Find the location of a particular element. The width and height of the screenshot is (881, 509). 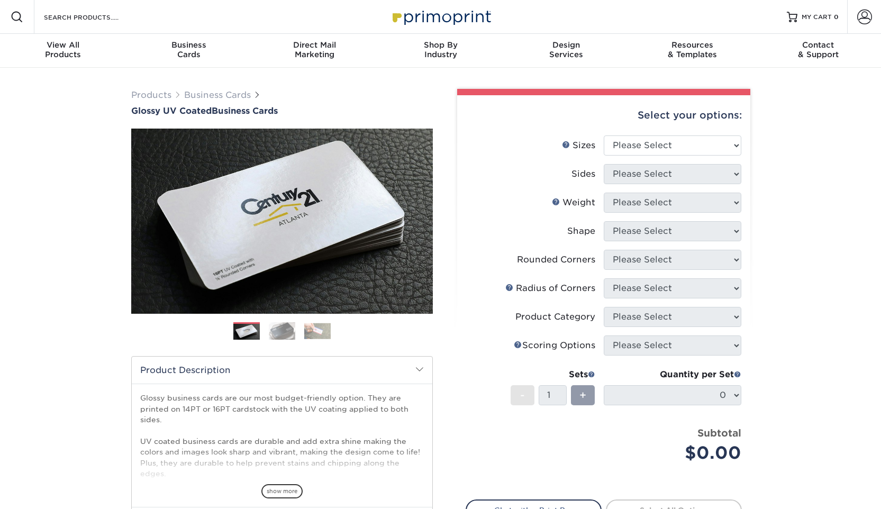

div: Radius of Corners is located at coordinates (550, 288).